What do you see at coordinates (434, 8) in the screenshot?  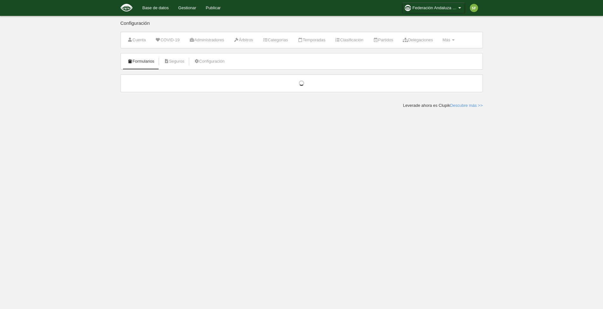 I see `a: Federación Andaluza de Fútbol Americano` at bounding box center [434, 8].